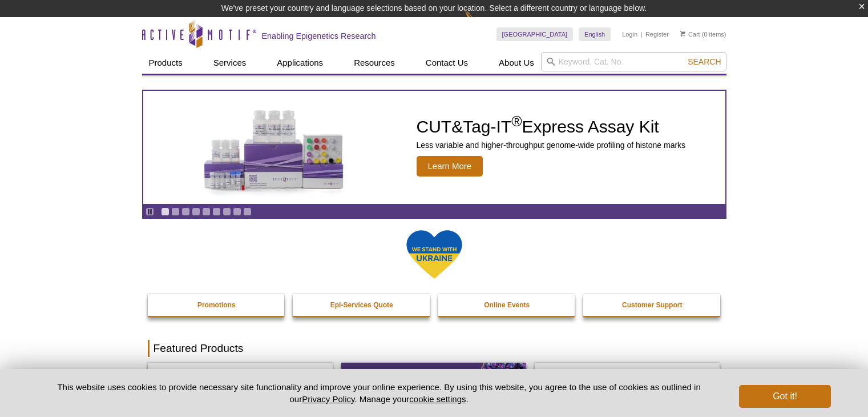  Describe the element at coordinates (362, 305) in the screenshot. I see `a: Epi-Services Quote` at that location.